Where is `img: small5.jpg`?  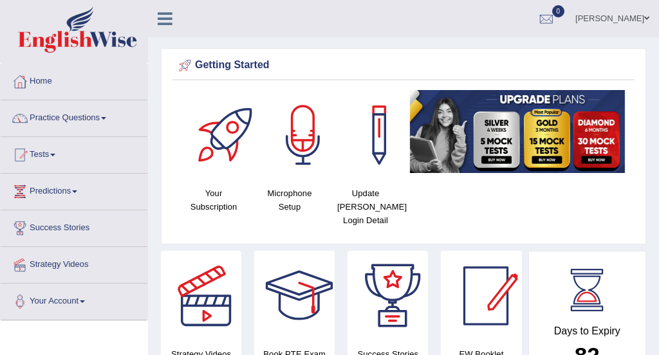
img: small5.jpg is located at coordinates (518, 131).